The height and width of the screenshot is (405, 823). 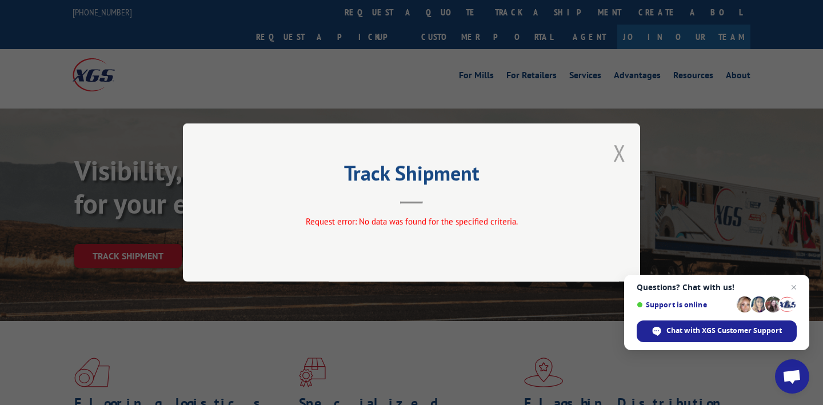 What do you see at coordinates (794, 287) in the screenshot?
I see `span: Close chat` at bounding box center [794, 287].